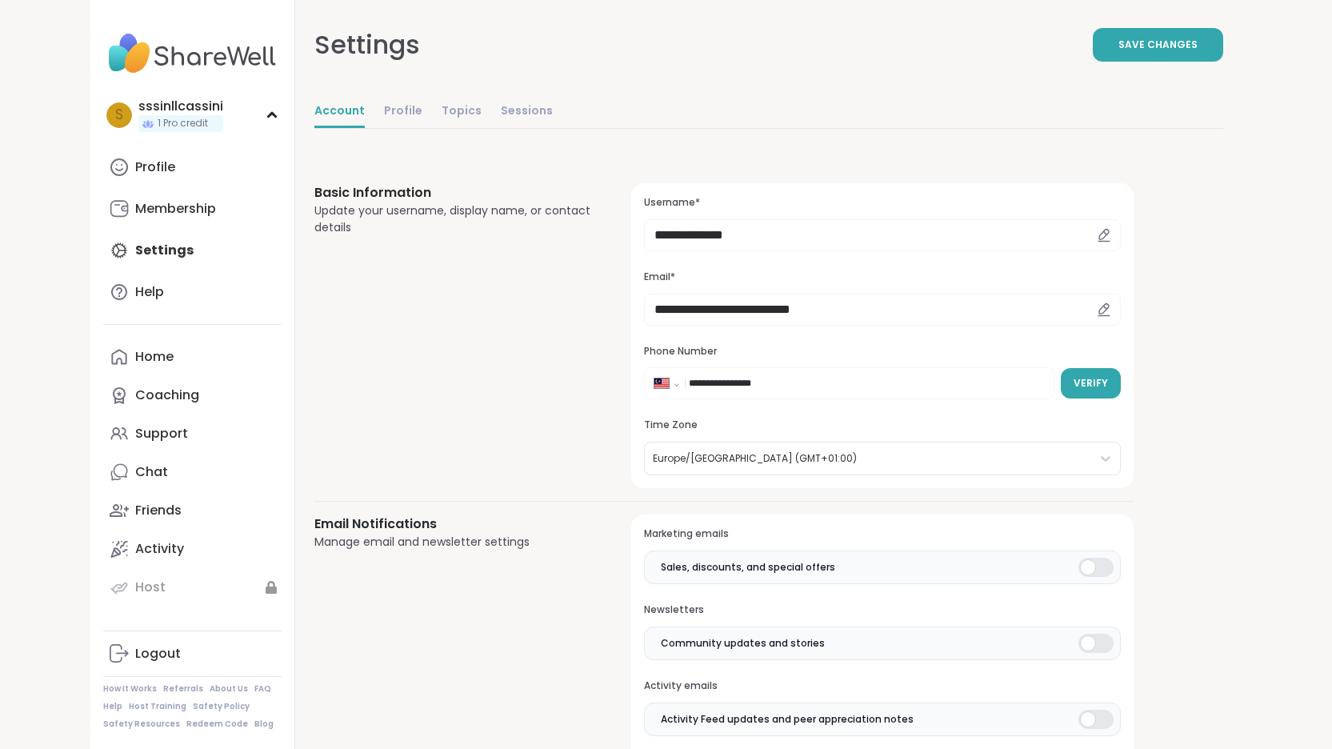 The image size is (1332, 749). What do you see at coordinates (1091, 383) in the screenshot?
I see `span: Verify` at bounding box center [1091, 383].